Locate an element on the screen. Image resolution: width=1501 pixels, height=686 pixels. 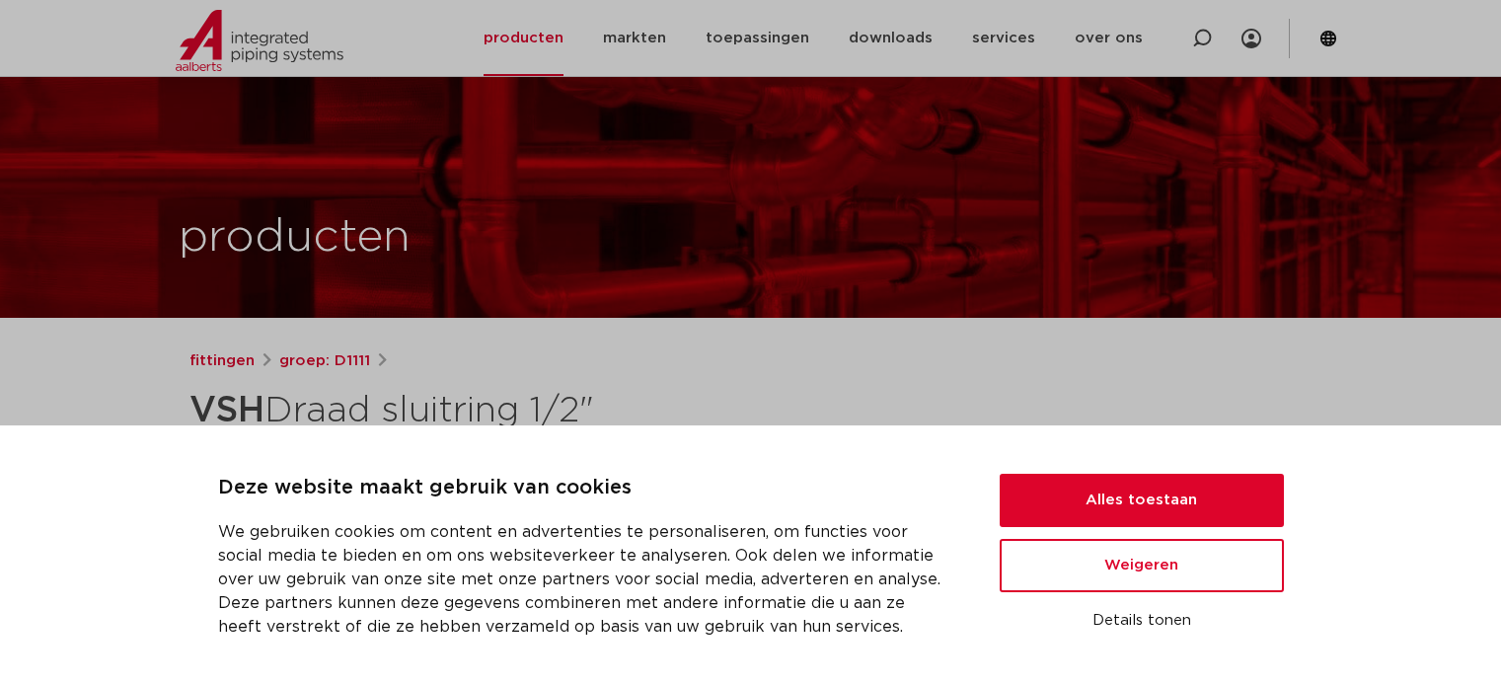
button: Weigeren is located at coordinates (1142, 565).